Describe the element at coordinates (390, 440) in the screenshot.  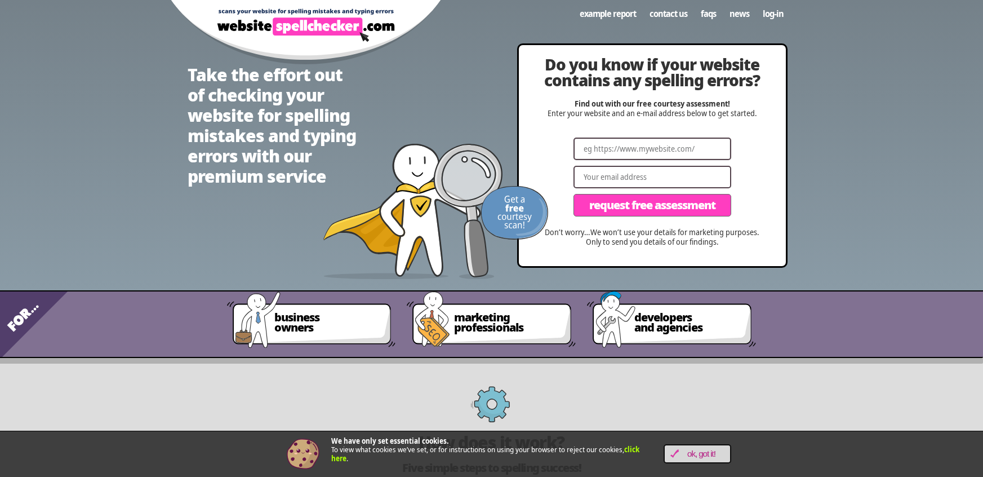
I see `strong: We have only set essential cookies.` at that location.